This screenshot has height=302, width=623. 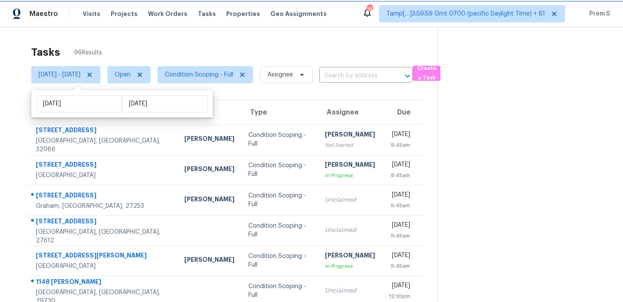 What do you see at coordinates (45, 52) in the screenshot?
I see `h2: Tasks` at bounding box center [45, 52].